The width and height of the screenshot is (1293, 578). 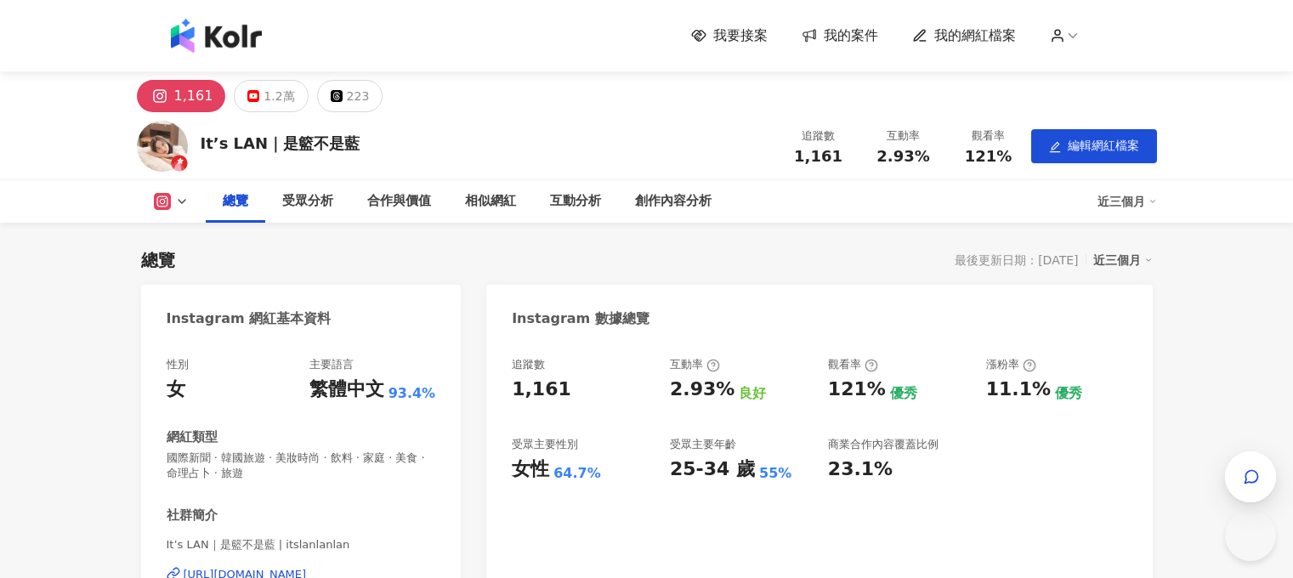 What do you see at coordinates (753, 394) in the screenshot?
I see `div: 良好` at bounding box center [753, 394].